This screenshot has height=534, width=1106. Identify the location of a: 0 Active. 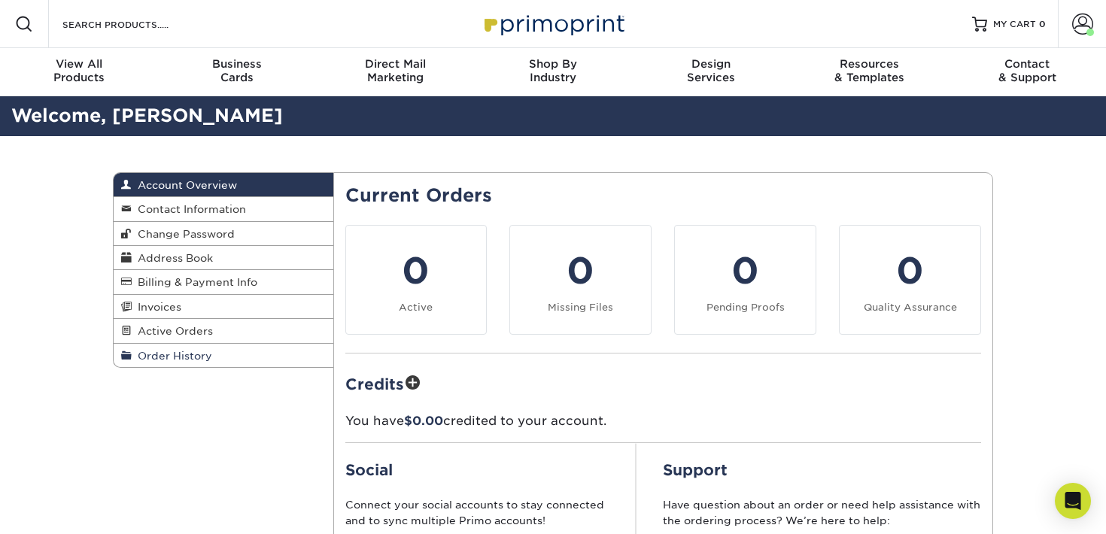
(416, 280).